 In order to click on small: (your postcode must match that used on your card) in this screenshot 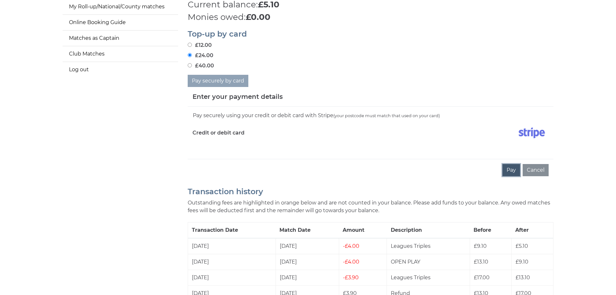, I will do `click(387, 115)`.